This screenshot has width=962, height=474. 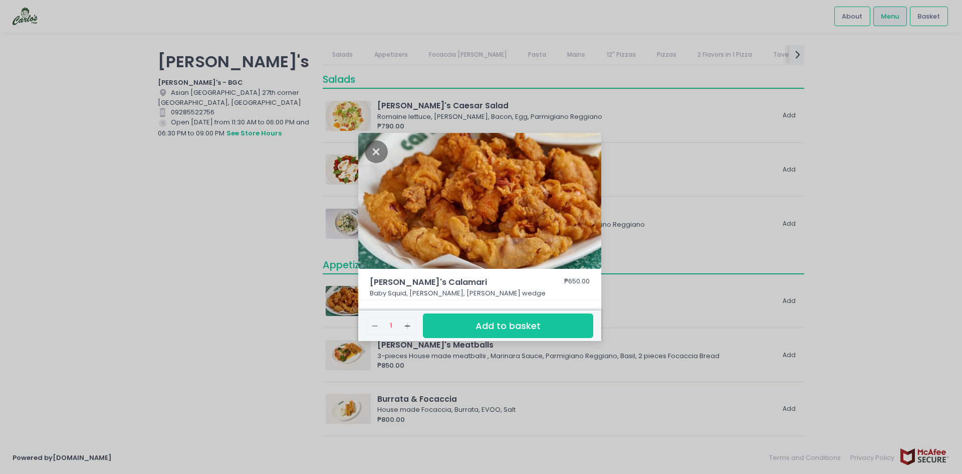 What do you see at coordinates (508, 325) in the screenshot?
I see `button: Add to basket` at bounding box center [508, 325].